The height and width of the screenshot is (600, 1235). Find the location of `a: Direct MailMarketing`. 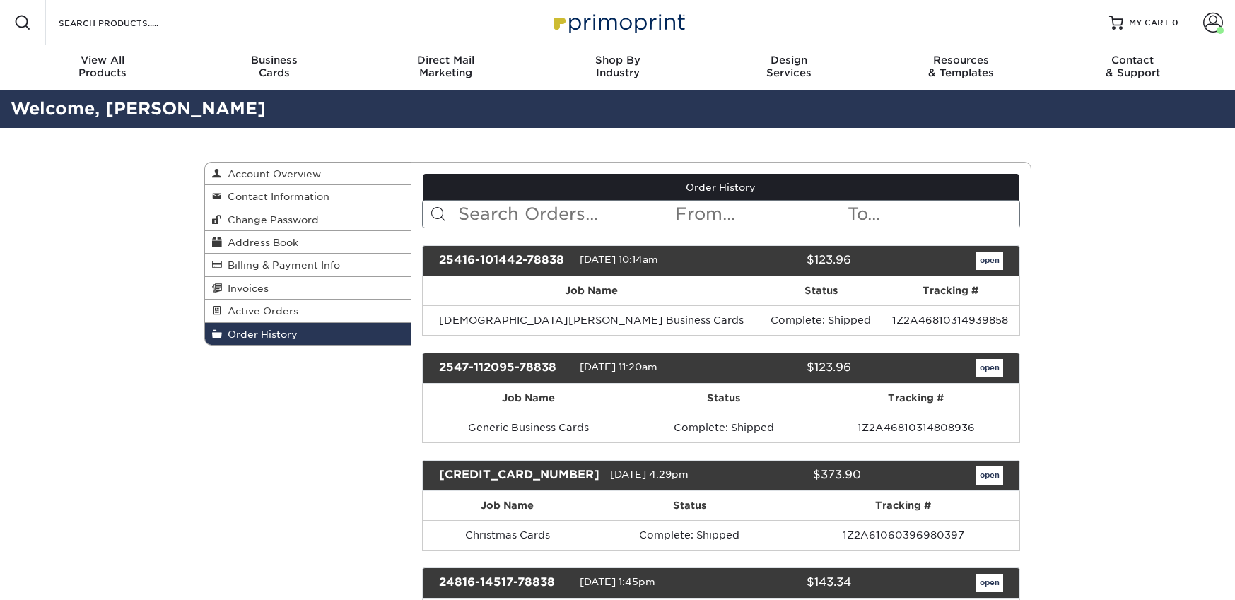

a: Direct MailMarketing is located at coordinates (445, 68).